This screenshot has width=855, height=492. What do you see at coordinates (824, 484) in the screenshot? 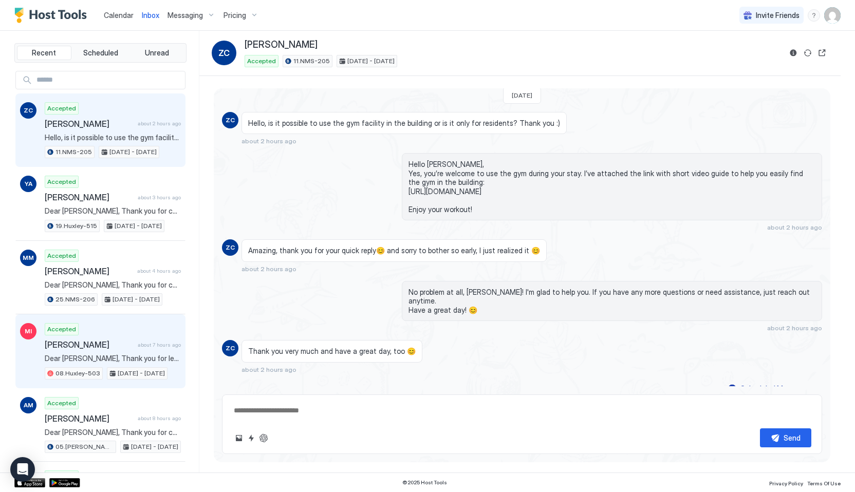
I see `span: Terms Of Use` at bounding box center [824, 484].